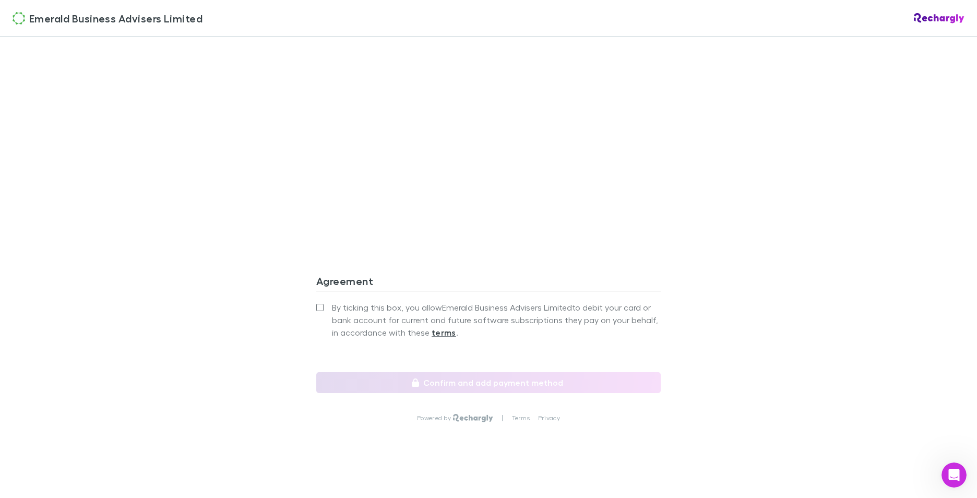 The image size is (977, 498). What do you see at coordinates (489, 283) in the screenshot?
I see `h3: Agreement` at bounding box center [489, 283].